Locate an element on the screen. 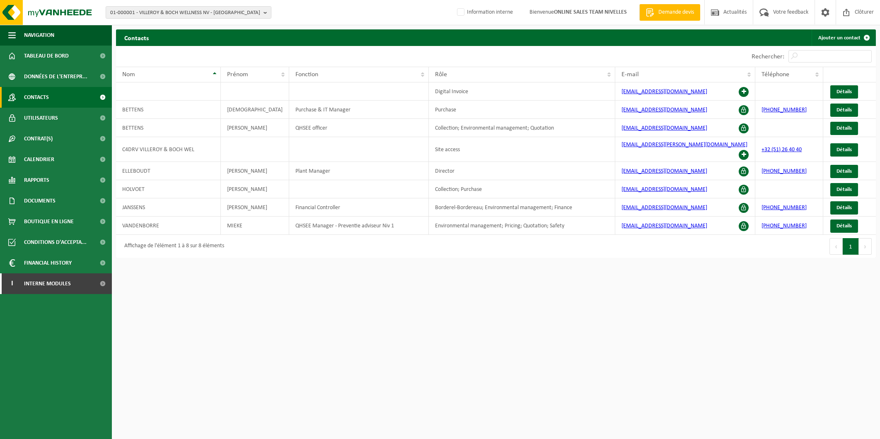 This screenshot has width=880, height=439. td: Plant Manager is located at coordinates (359, 171).